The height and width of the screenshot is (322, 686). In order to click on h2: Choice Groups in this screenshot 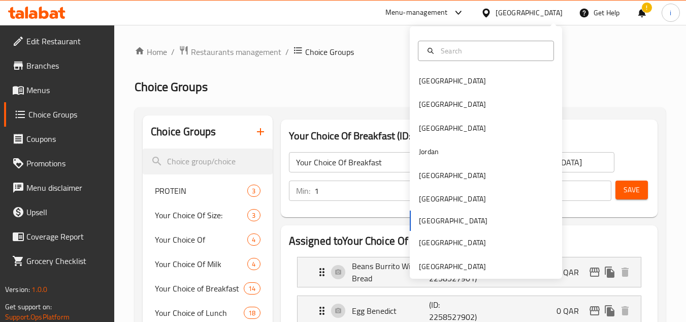, I will do `click(183, 132)`.